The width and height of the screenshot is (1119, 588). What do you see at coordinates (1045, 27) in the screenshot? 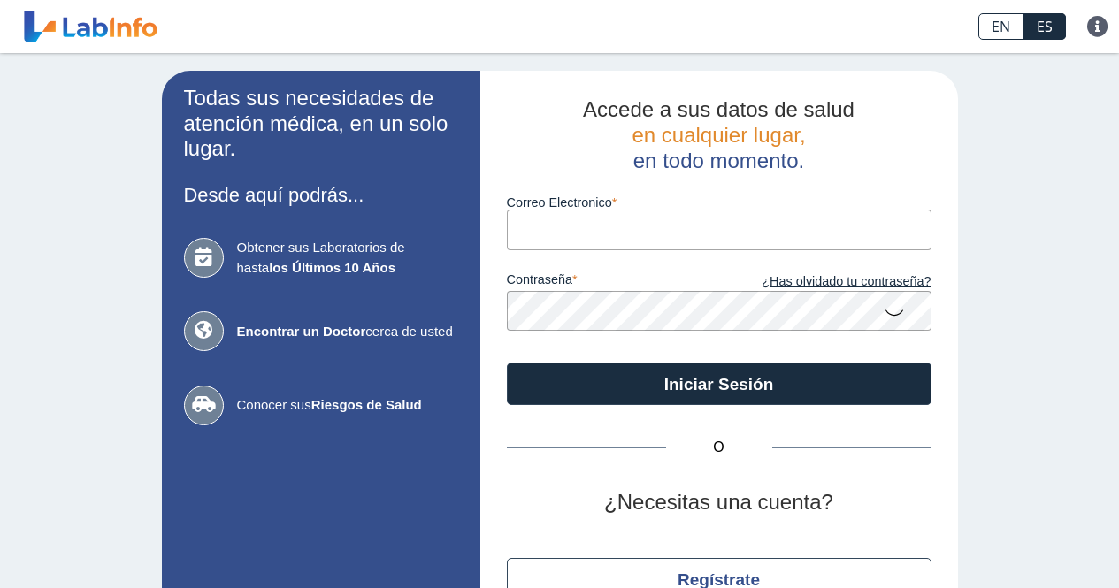
I see `a: ES` at bounding box center [1045, 27].